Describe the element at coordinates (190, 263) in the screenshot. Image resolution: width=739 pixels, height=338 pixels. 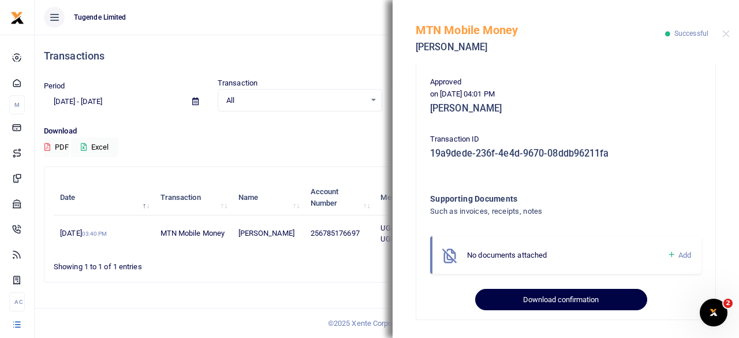
I see `div: Showing 1 to 1 of 1 entries` at that location.